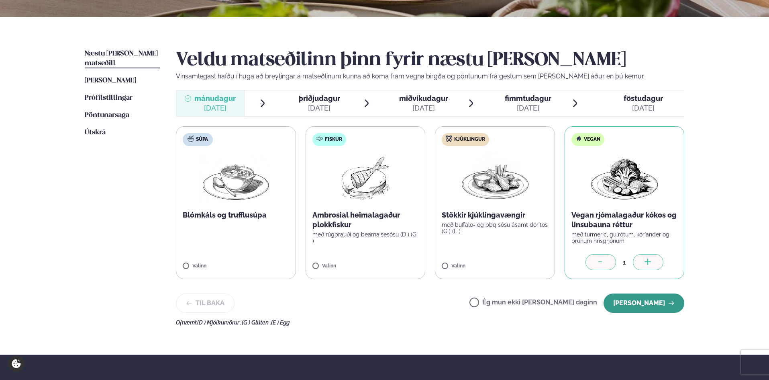 The image size is (769, 380). What do you see at coordinates (430, 322) in the screenshot?
I see `div: Ofnæmi:` at bounding box center [430, 322].